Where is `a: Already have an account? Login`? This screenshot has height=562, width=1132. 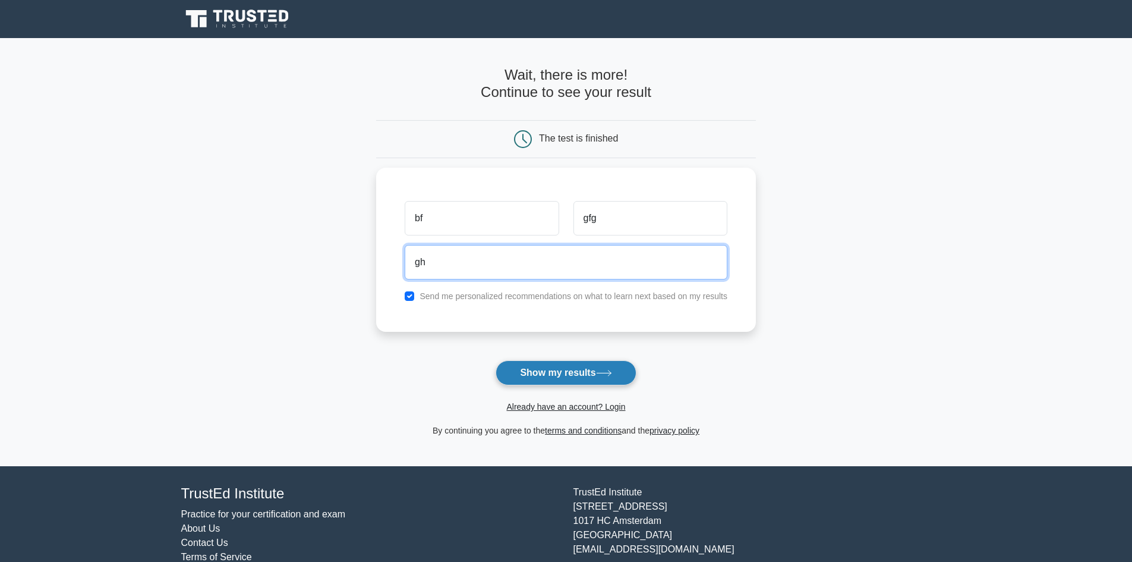 a: Already have an account? Login is located at coordinates (566, 406).